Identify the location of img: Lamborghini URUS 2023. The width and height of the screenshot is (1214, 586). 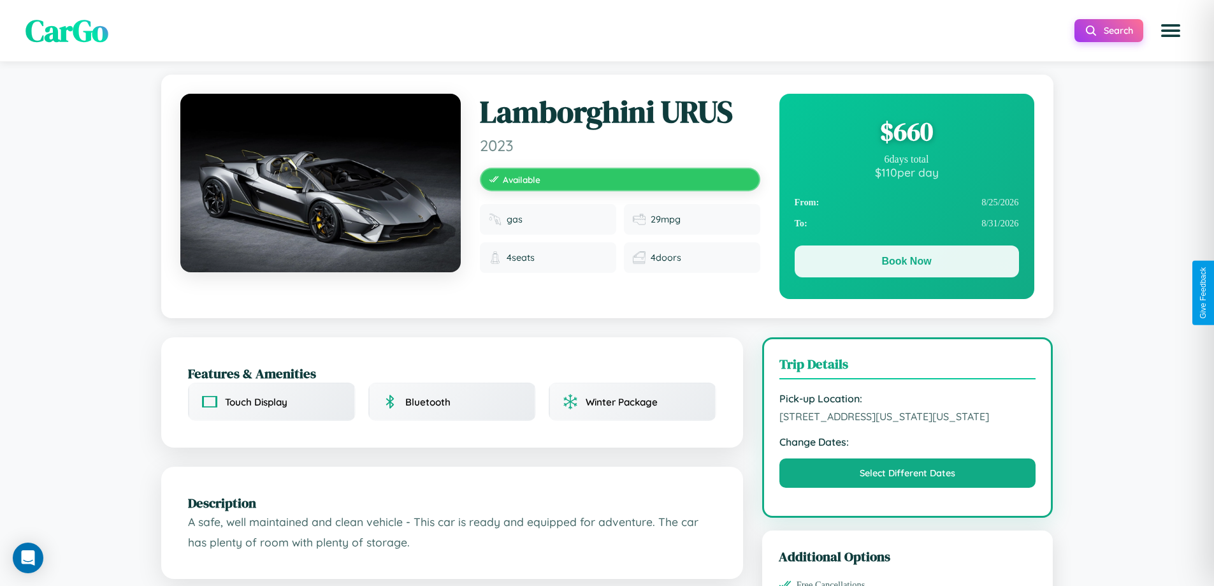
(321, 183).